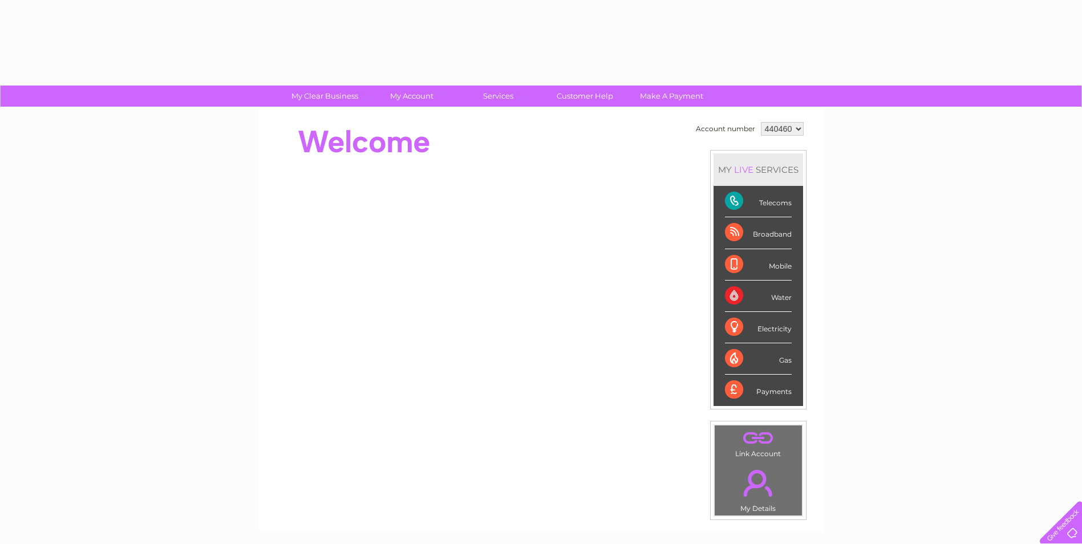  I want to click on div: LIVE, so click(744, 169).